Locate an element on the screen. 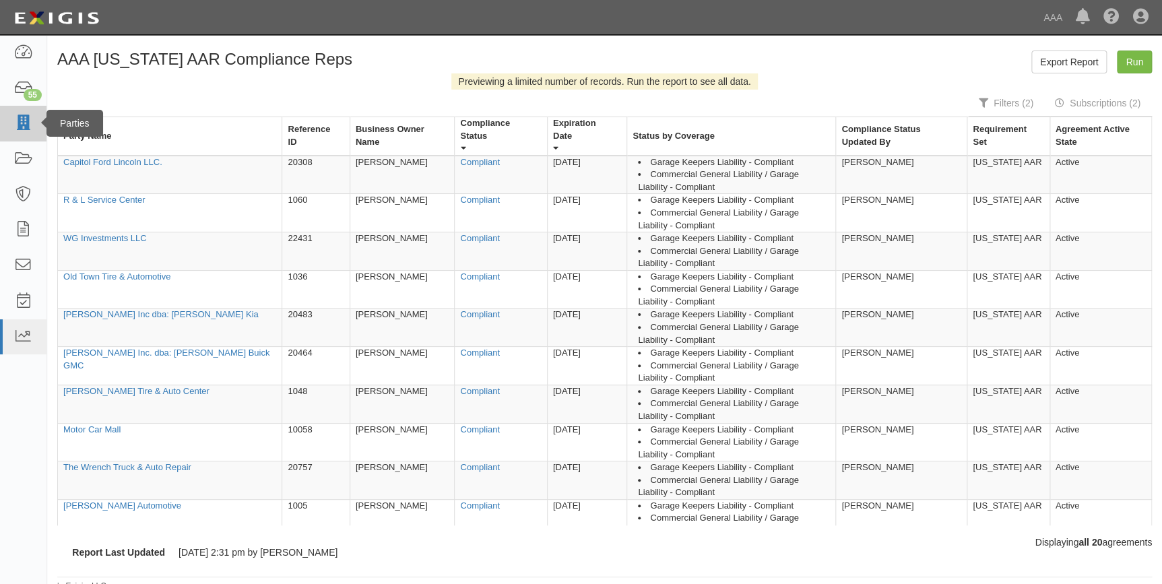 This screenshot has width=1162, height=584. a: The Wrench Truck & Auto Repair is located at coordinates (127, 467).